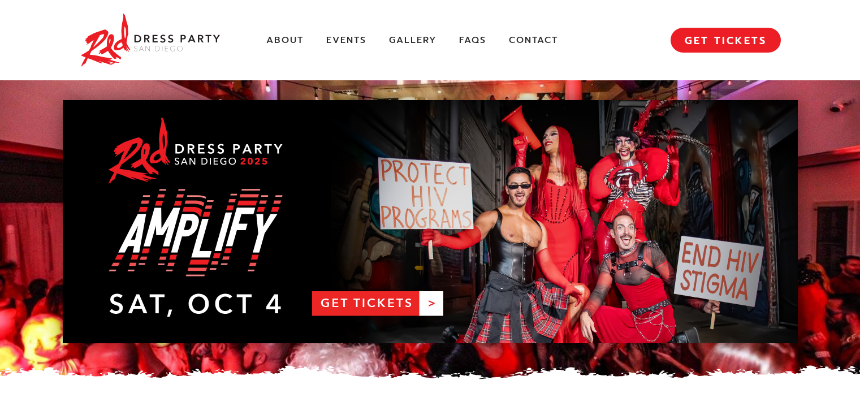 This screenshot has width=860, height=393. Describe the element at coordinates (726, 40) in the screenshot. I see `a: GET TICKETS` at that location.